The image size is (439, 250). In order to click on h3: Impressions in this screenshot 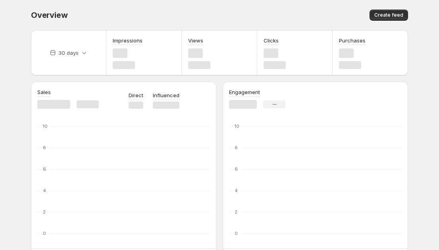, I will do `click(127, 40)`.